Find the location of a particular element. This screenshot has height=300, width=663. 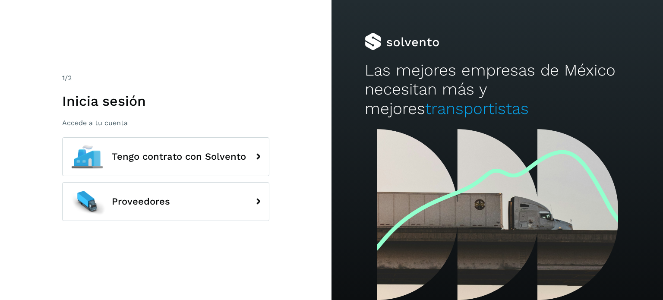

span: Proveedores is located at coordinates (141, 202).